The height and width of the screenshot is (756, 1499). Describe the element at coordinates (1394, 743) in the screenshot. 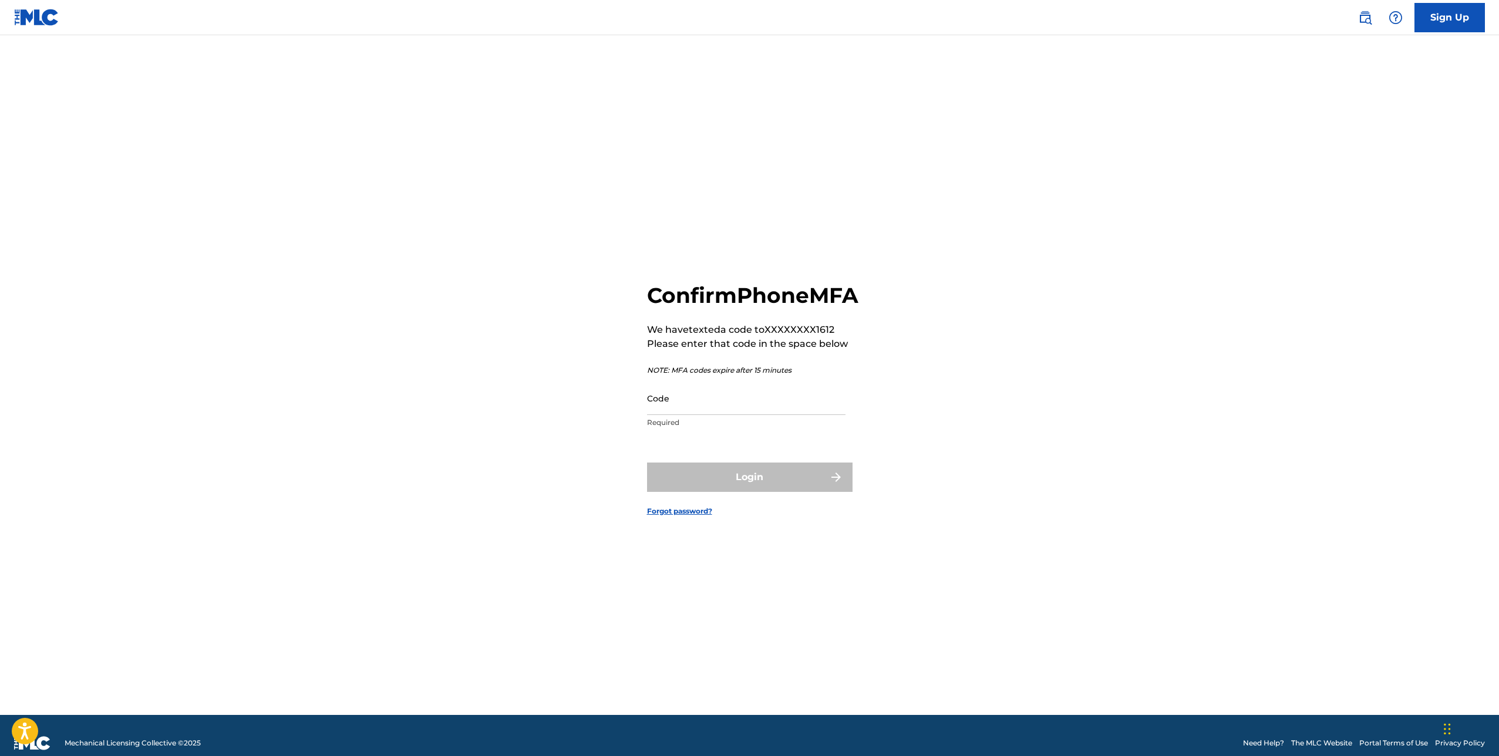

I see `a: Portal Terms of Use` at that location.